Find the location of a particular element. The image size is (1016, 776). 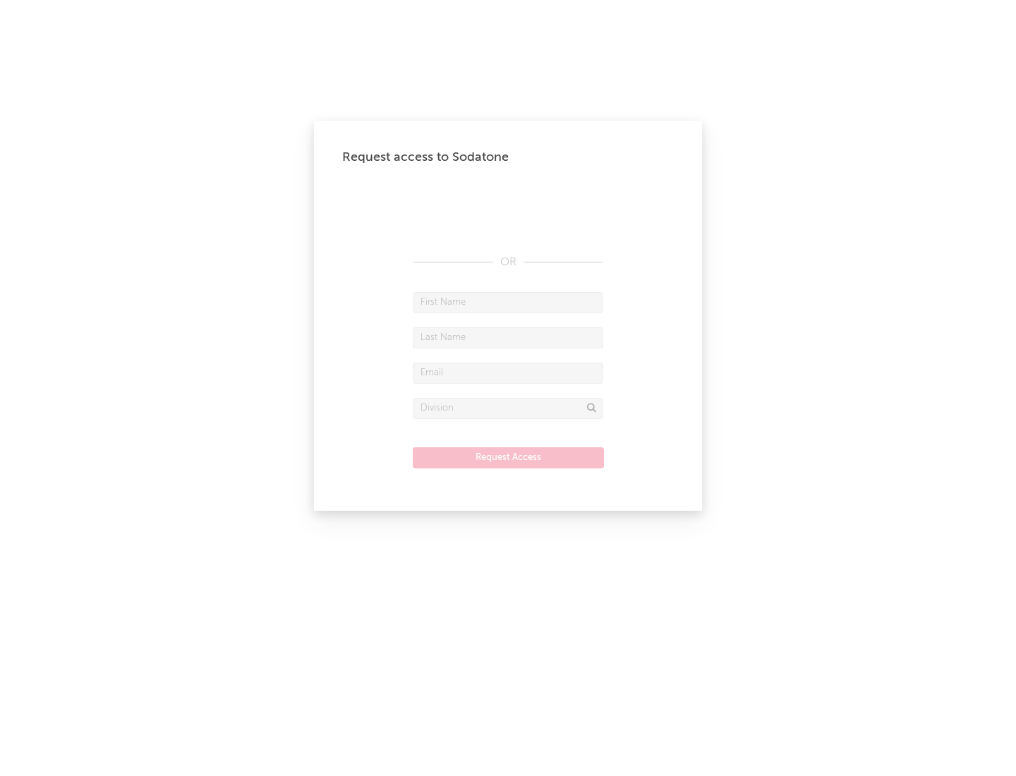

button: Request Access is located at coordinates (508, 458).